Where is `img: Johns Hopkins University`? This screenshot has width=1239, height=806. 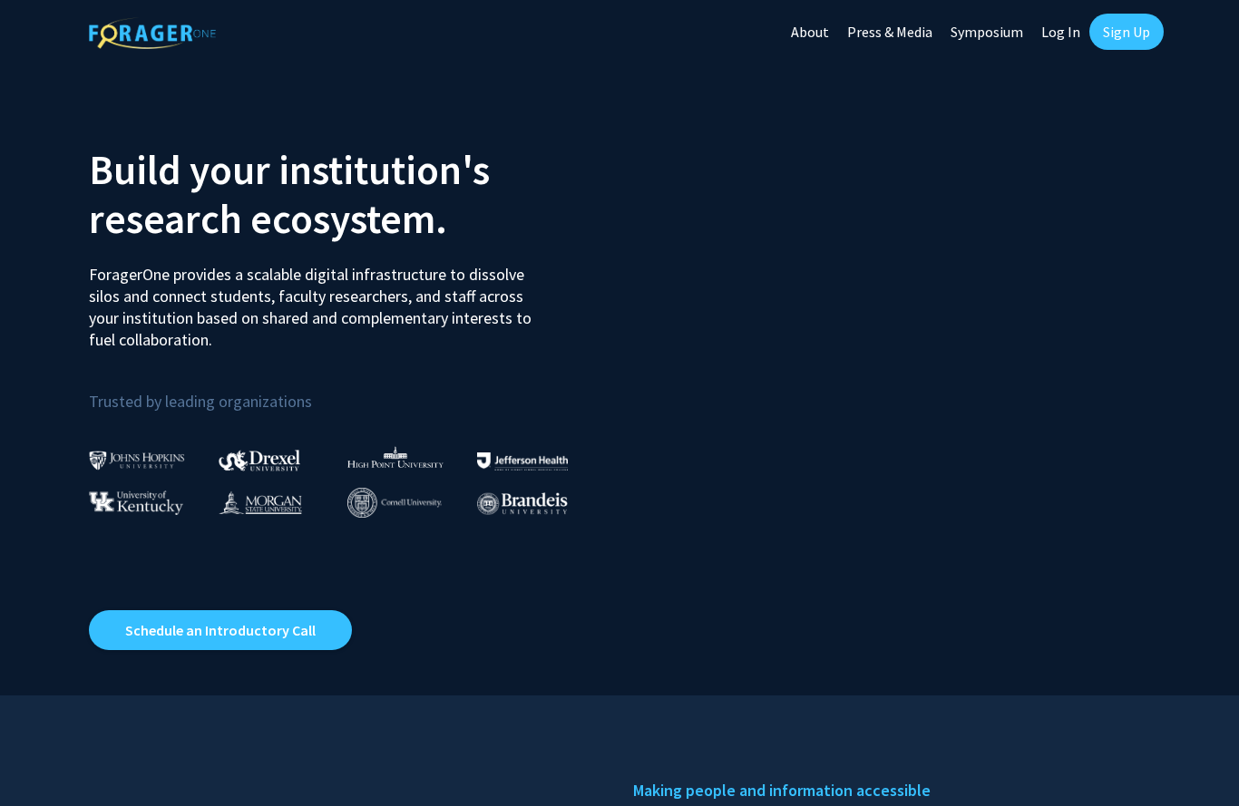 img: Johns Hopkins University is located at coordinates (137, 460).